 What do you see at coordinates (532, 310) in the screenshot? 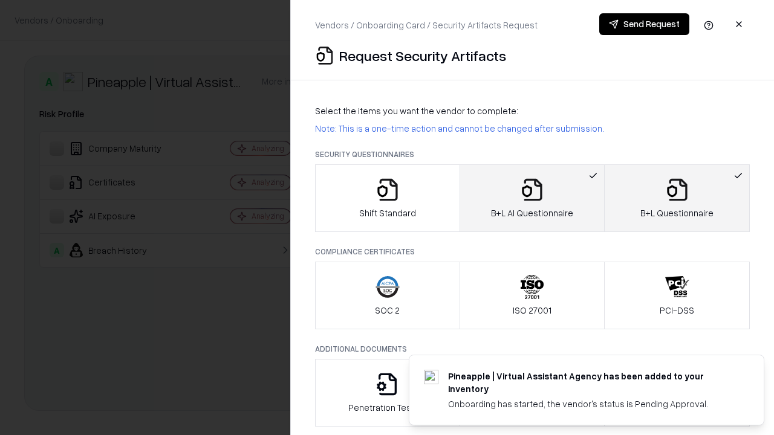
I see `p: ISO 27001` at bounding box center [532, 310].